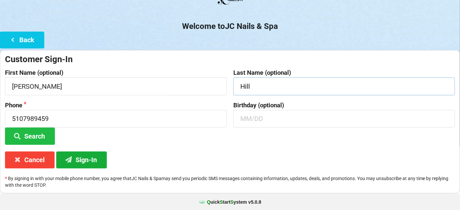  What do you see at coordinates (344, 73) in the screenshot?
I see `label: Last Name (optional)` at bounding box center [344, 73].